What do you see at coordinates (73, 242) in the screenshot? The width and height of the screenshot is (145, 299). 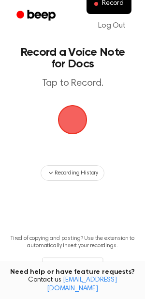 I see `p: Tired of copying and pasting? Use the extension to automatically insert your recordings.` at bounding box center [73, 242].